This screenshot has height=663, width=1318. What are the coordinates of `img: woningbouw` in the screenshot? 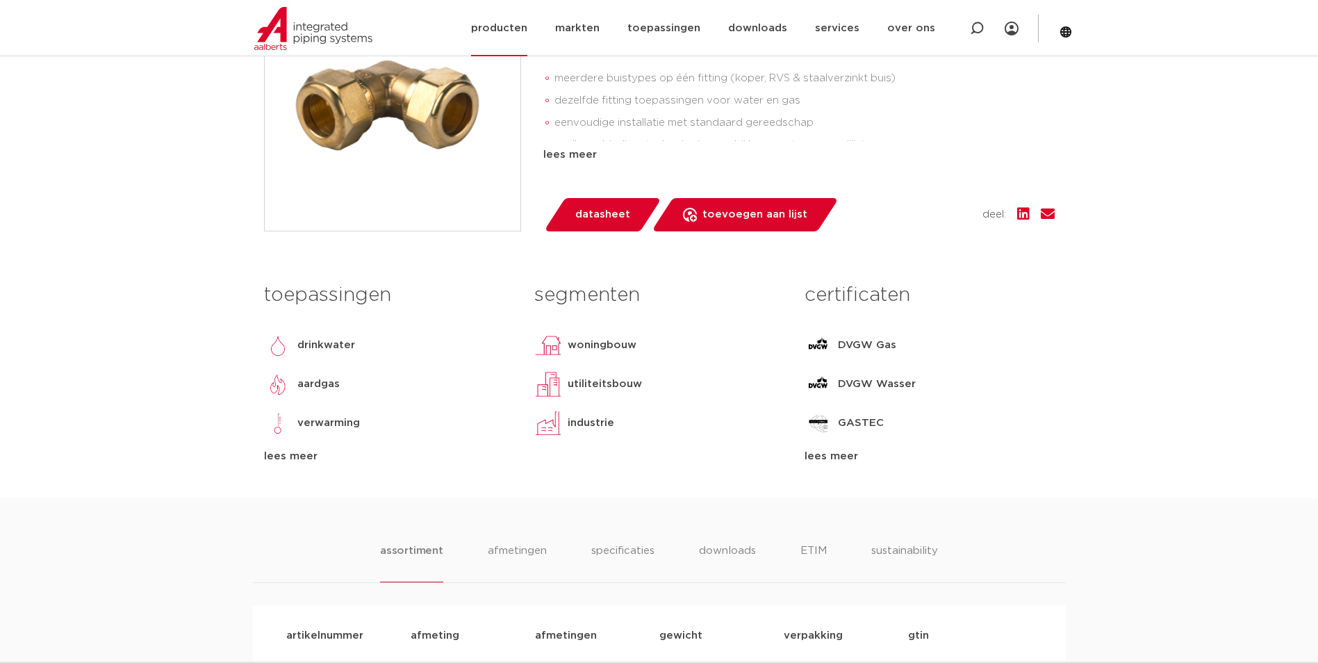 It's located at (548, 345).